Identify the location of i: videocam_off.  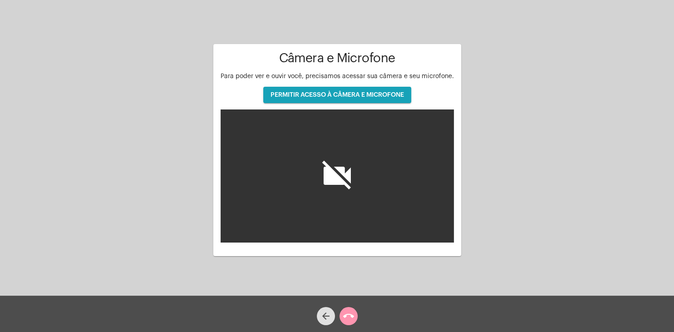
(337, 176).